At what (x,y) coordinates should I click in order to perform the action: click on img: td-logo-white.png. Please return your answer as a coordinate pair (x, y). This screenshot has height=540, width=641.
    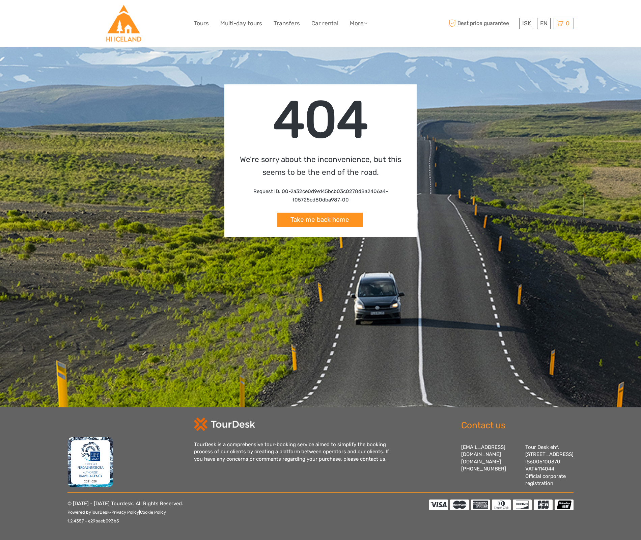
    Looking at the image, I should click on (224, 424).